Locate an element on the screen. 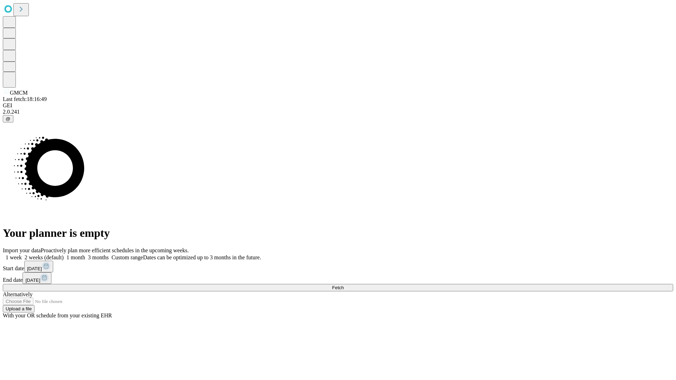 This screenshot has height=380, width=676. span: Fetch is located at coordinates (338, 288).